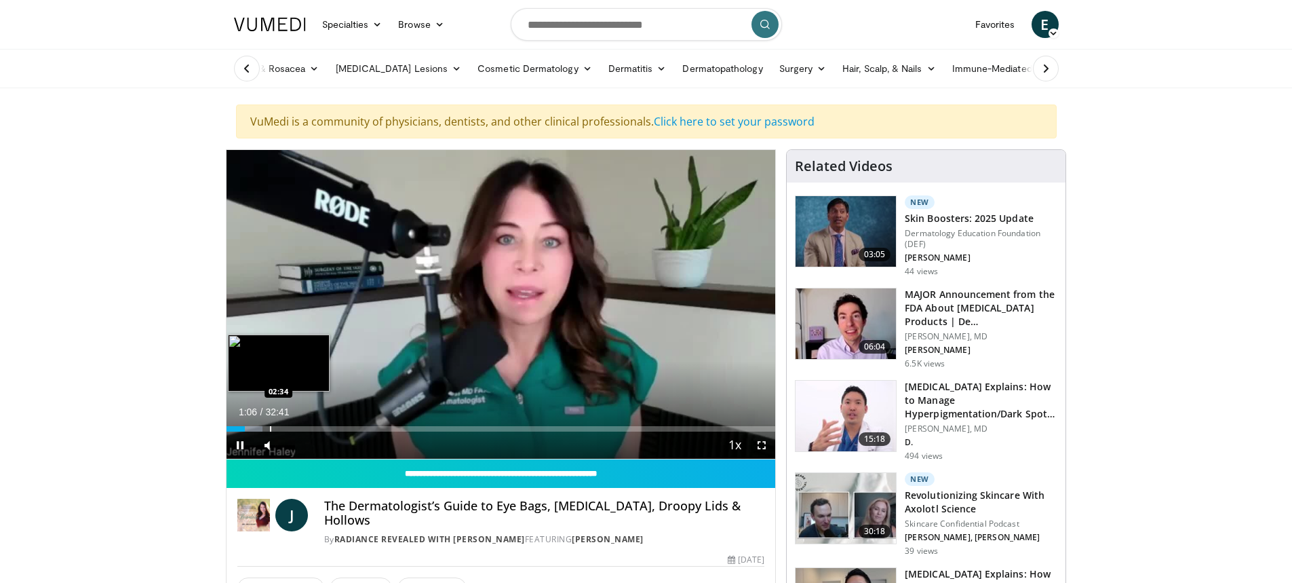  I want to click on video-js: Video Player, so click(501, 305).